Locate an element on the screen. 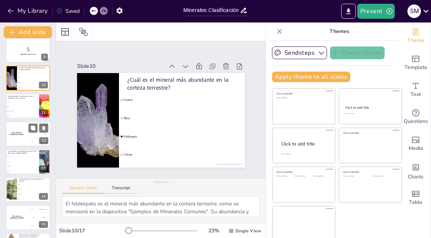  div: Add ready made slides is located at coordinates (416, 63).